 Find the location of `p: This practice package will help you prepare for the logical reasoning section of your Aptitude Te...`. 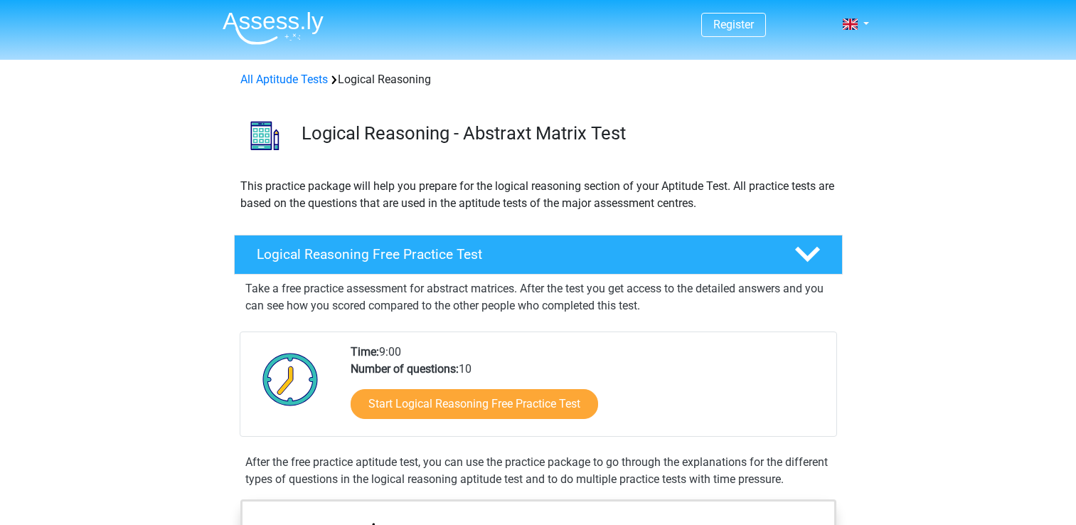

p: This practice package will help you prepare for the logical reasoning section of your Aptitude Te... is located at coordinates (538, 195).